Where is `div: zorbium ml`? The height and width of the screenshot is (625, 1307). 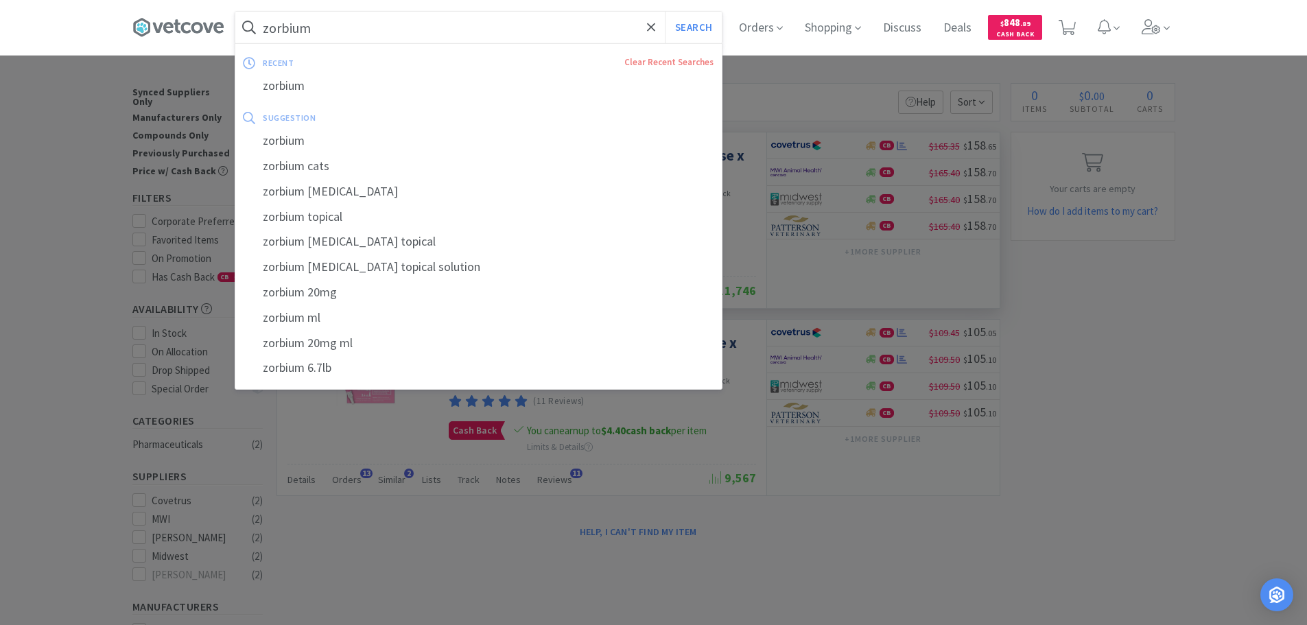 div: zorbium ml is located at coordinates (478, 318).